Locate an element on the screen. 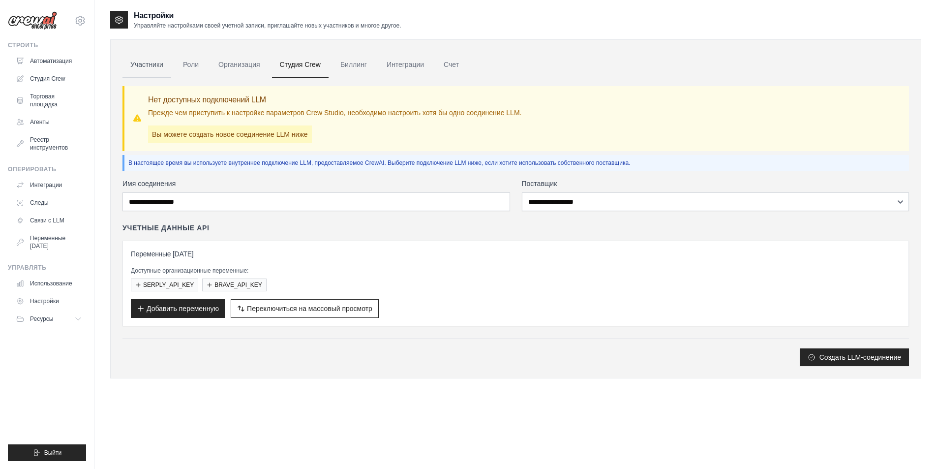 The image size is (937, 469). font: Создать LLM-соединение is located at coordinates (860, 357).